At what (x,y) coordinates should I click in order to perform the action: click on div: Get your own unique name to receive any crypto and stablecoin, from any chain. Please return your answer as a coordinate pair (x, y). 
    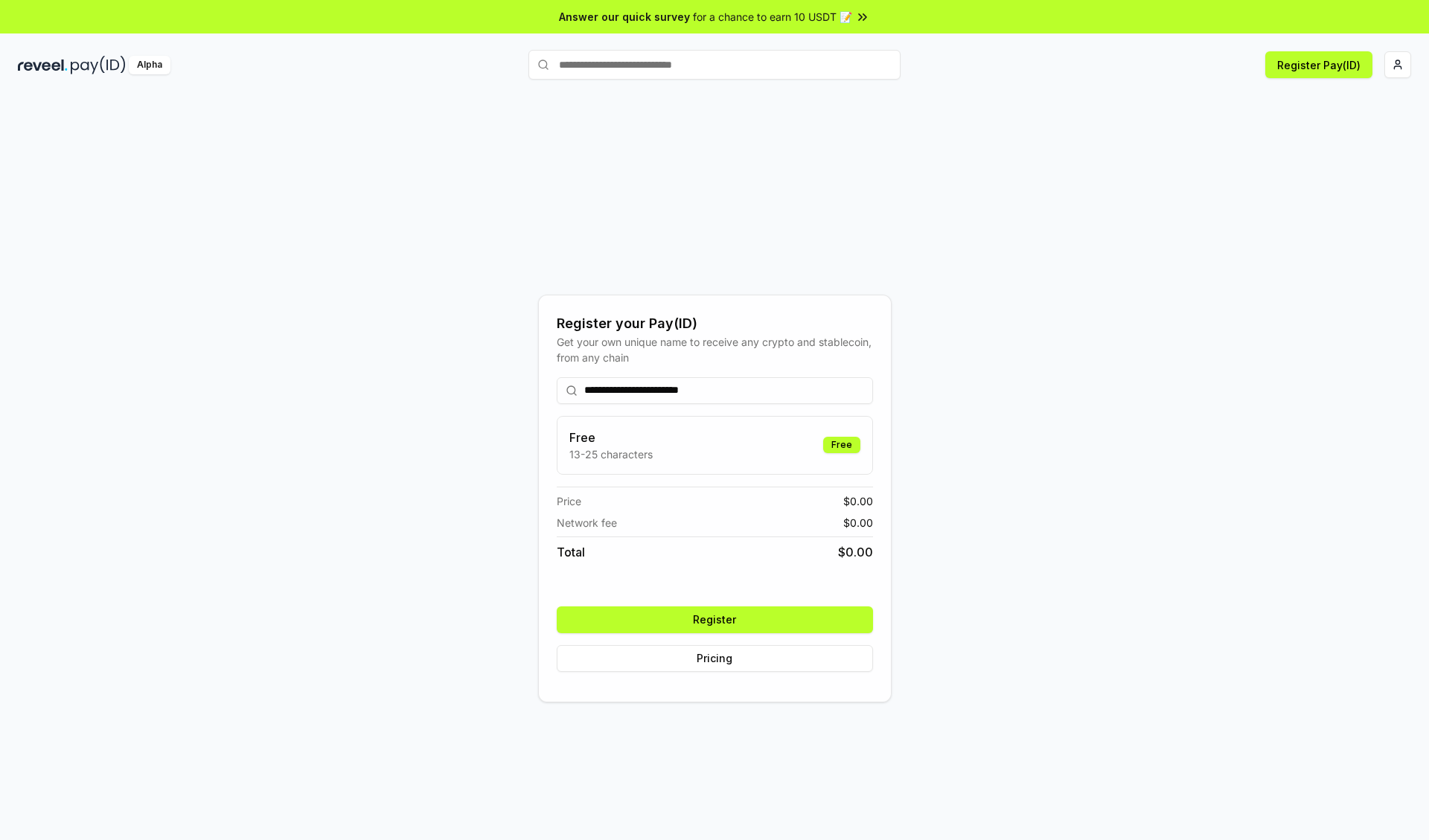
    Looking at the image, I should click on (714, 350).